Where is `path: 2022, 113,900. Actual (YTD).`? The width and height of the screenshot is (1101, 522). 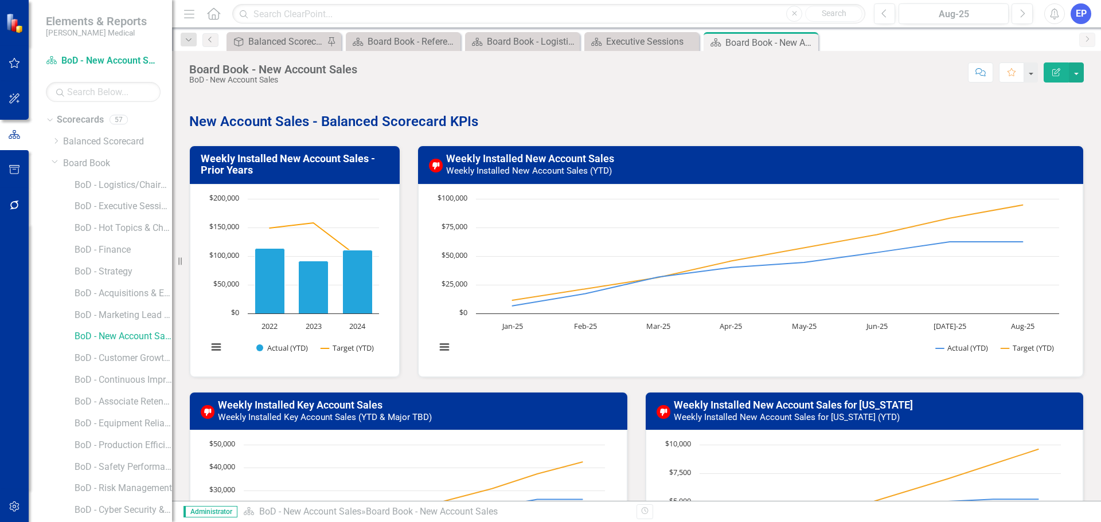
path: 2022, 113,900. Actual (YTD). is located at coordinates (270, 281).